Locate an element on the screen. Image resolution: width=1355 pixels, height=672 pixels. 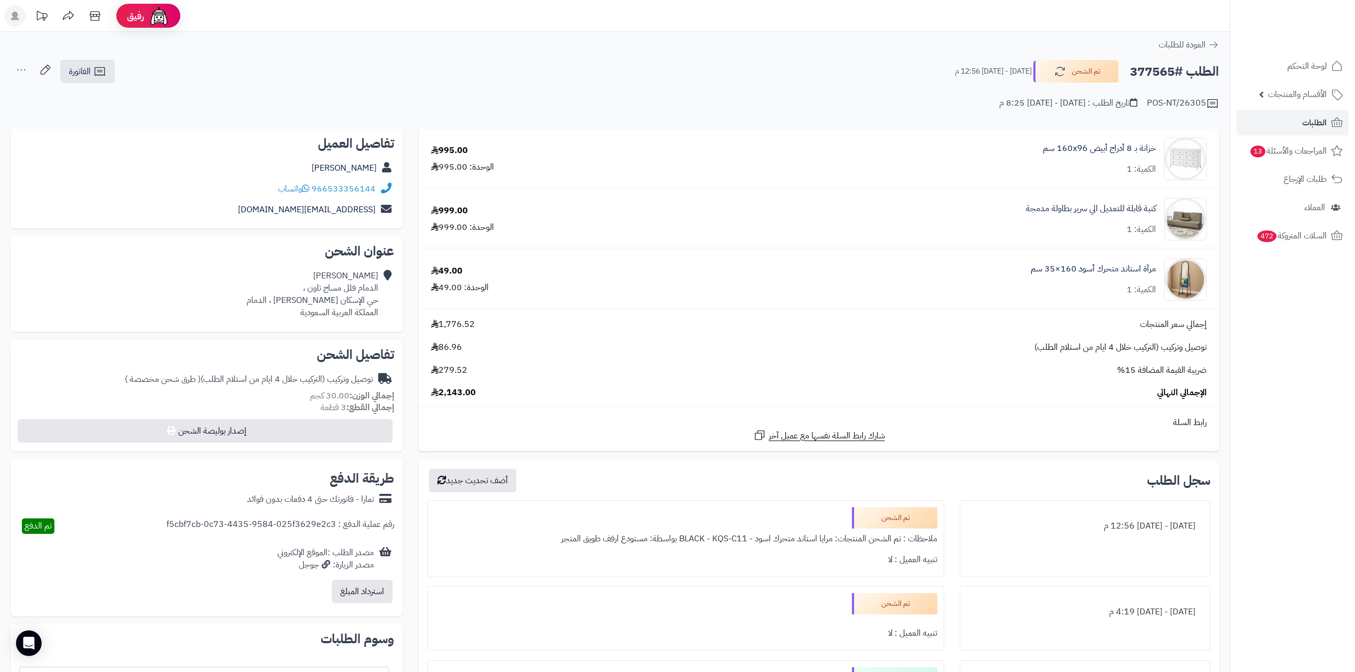
span: 13 is located at coordinates (1258, 151).